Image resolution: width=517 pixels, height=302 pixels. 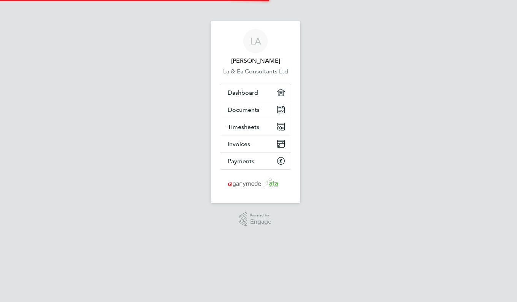 I want to click on span: LA, so click(x=255, y=41).